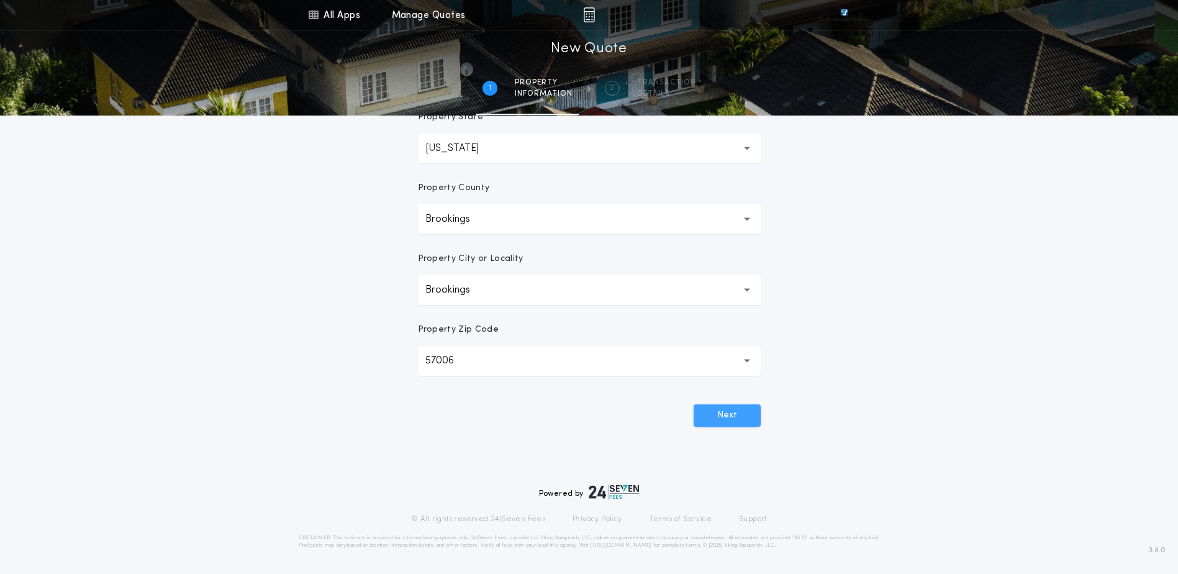 The height and width of the screenshot is (574, 1178). I want to click on button: 57006, so click(589, 361).